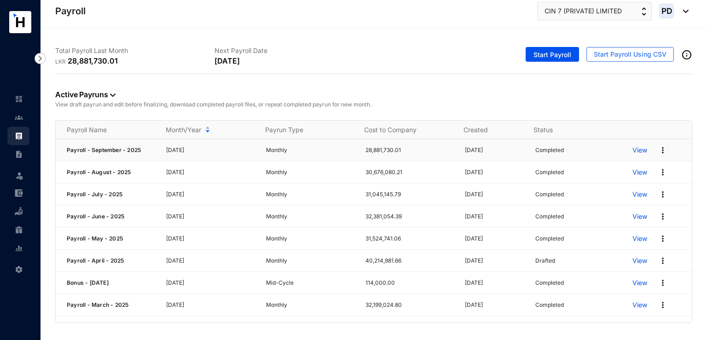 The height and width of the screenshot is (340, 707). What do you see at coordinates (95, 238) in the screenshot?
I see `span: Payroll - May - 2025` at bounding box center [95, 238].